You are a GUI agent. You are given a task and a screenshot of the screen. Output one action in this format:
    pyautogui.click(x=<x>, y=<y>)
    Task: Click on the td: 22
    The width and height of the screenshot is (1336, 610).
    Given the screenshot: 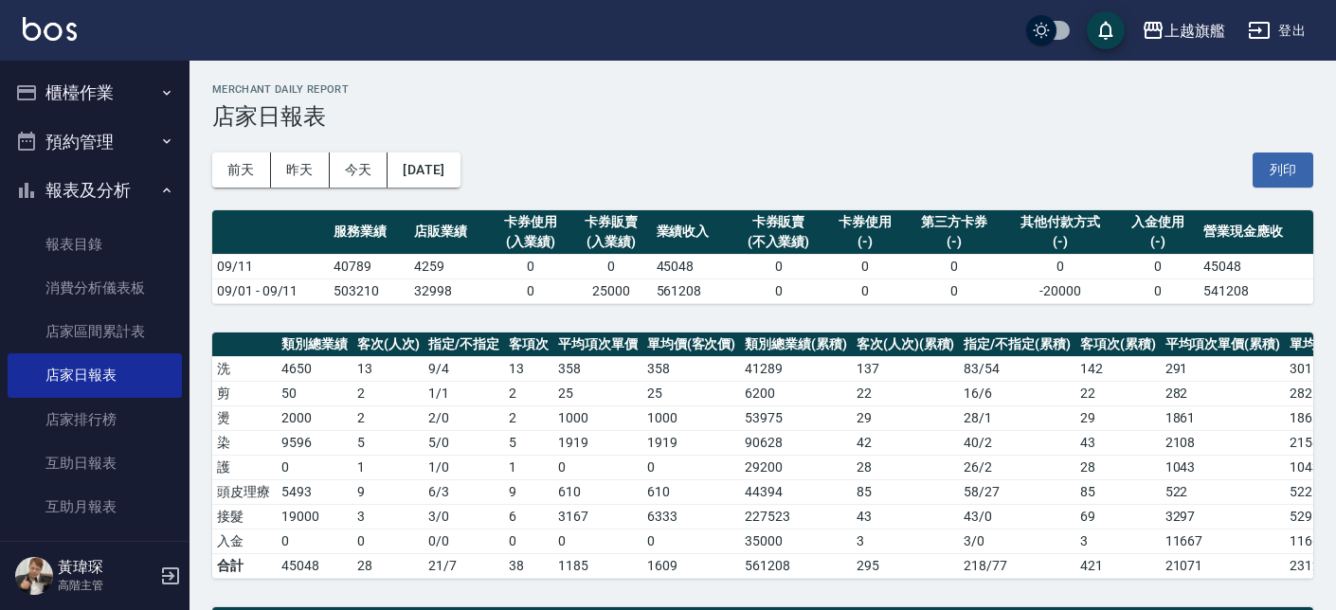 What is the action you would take?
    pyautogui.click(x=1118, y=393)
    